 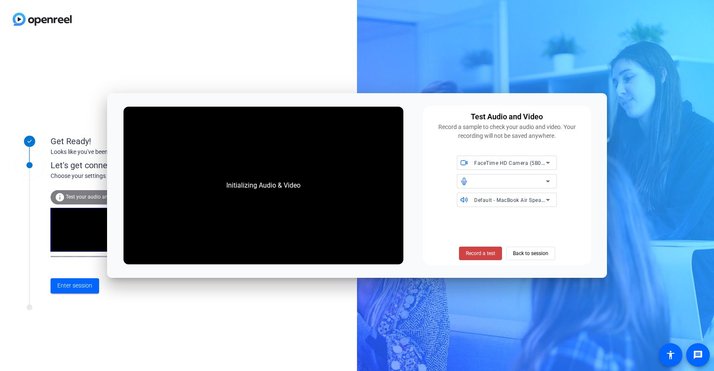 What do you see at coordinates (507, 131) in the screenshot?
I see `div: Record a sample to check your audio and video. Your recording will not be saved anywhere.` at bounding box center [507, 131].